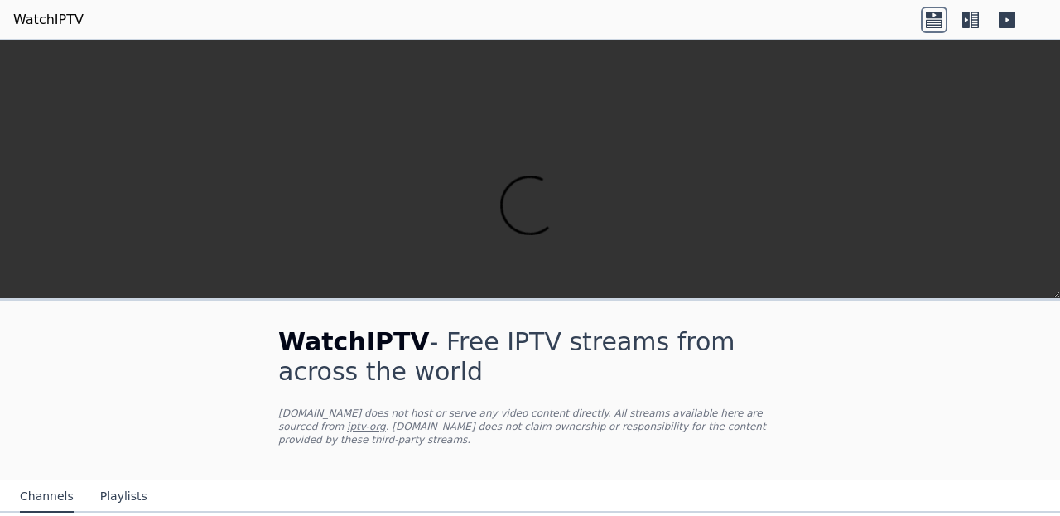 The image size is (1060, 516). I want to click on button: Channels, so click(46, 497).